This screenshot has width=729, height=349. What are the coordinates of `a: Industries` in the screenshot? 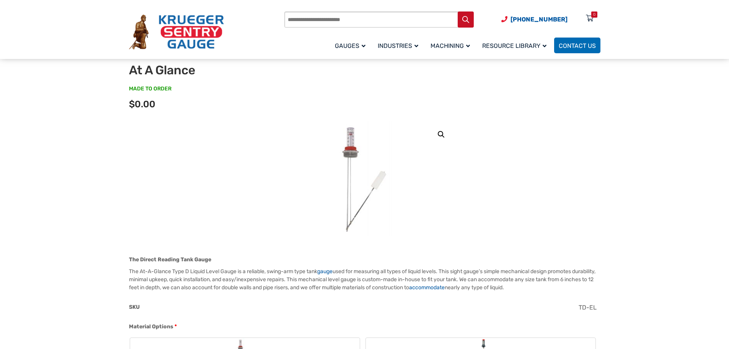 It's located at (400, 45).